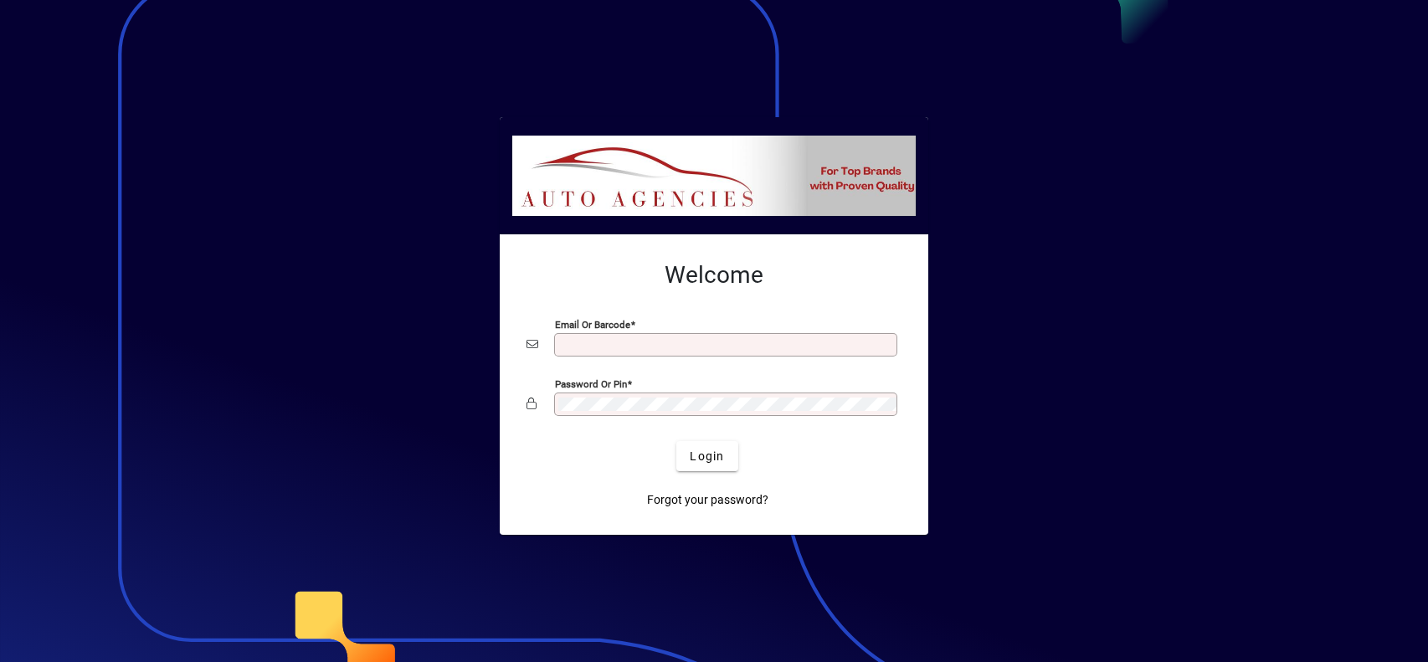 This screenshot has height=662, width=1428. What do you see at coordinates (706, 456) in the screenshot?
I see `button: Login` at bounding box center [706, 456].